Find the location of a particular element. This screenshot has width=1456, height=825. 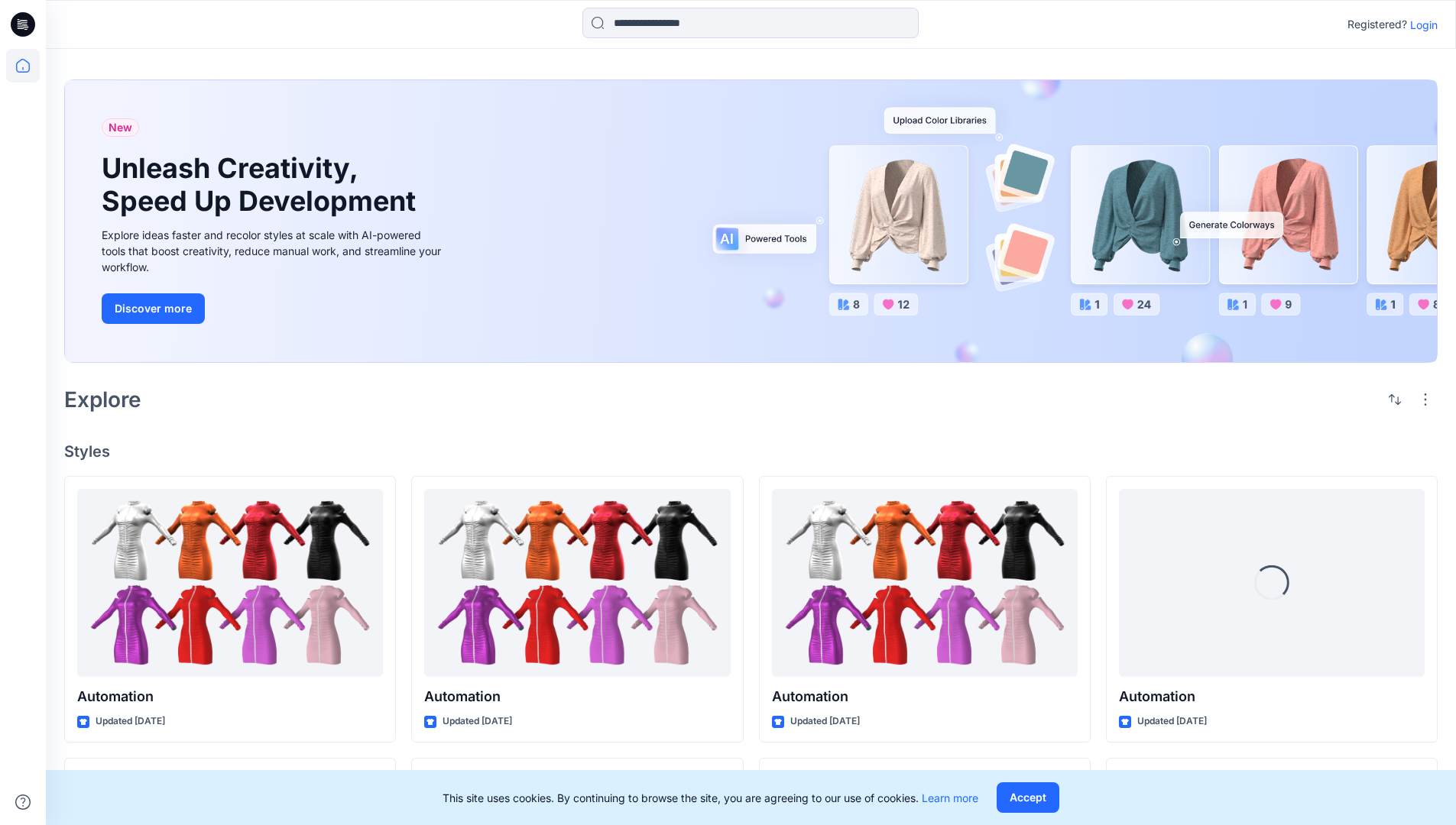

h2: Explore is located at coordinates (102, 400).